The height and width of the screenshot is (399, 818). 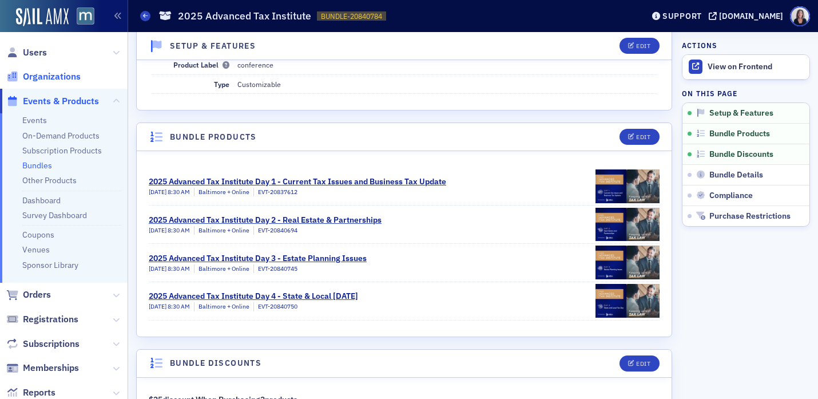 What do you see at coordinates (61, 101) in the screenshot?
I see `span: Events & Products` at bounding box center [61, 101].